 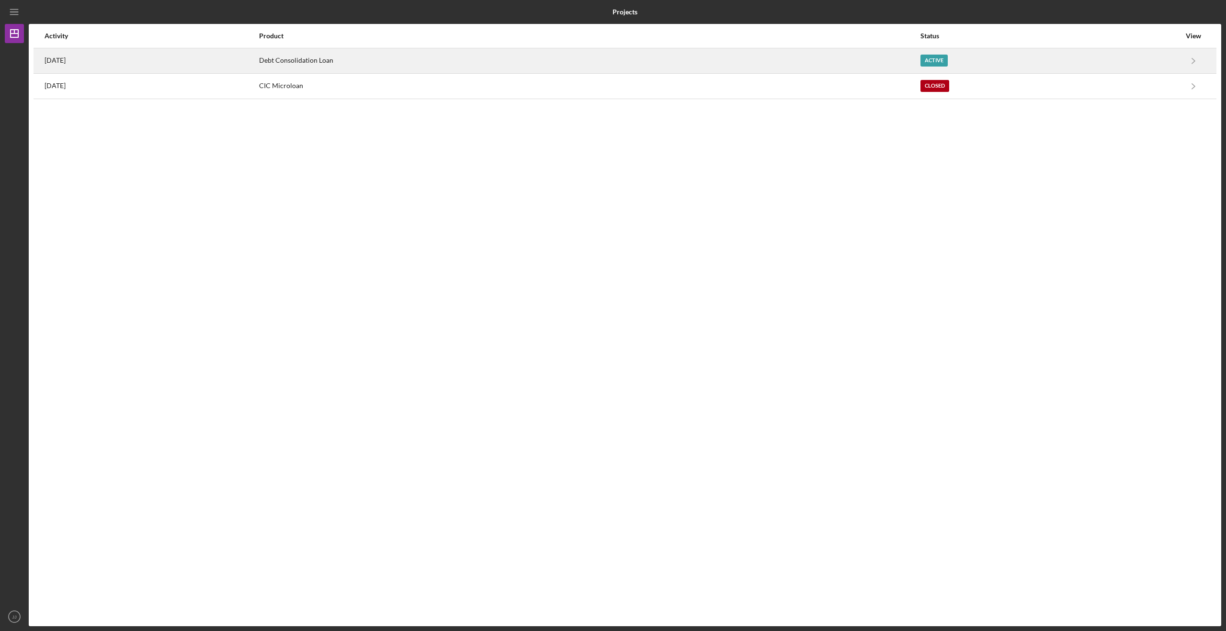 I want to click on time: 2025-08-20 16:08, so click(x=55, y=60).